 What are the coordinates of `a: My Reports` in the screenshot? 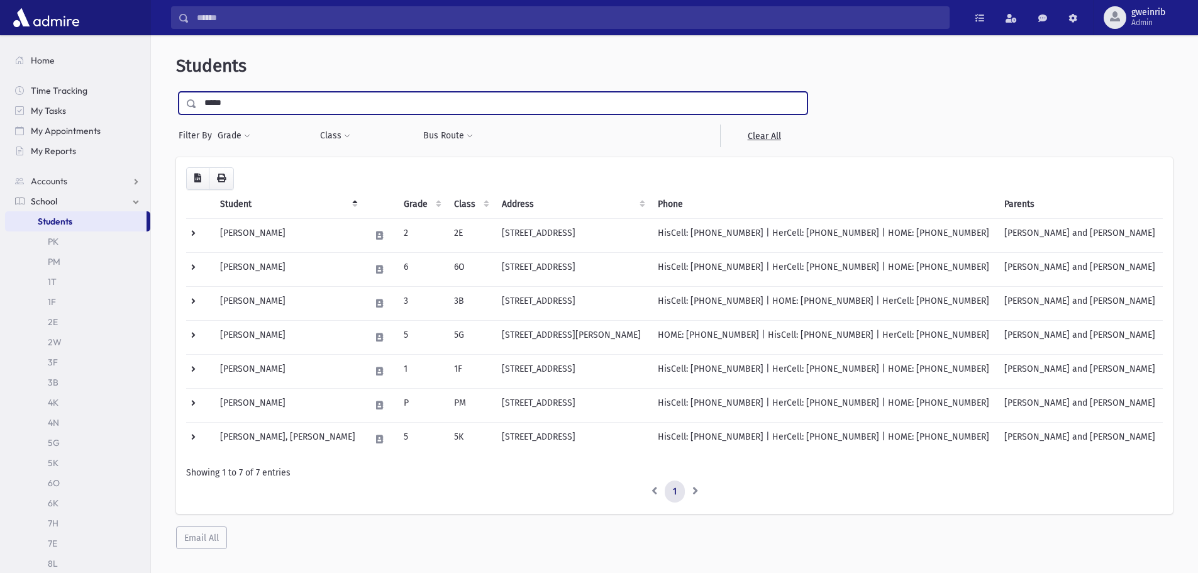 It's located at (77, 151).